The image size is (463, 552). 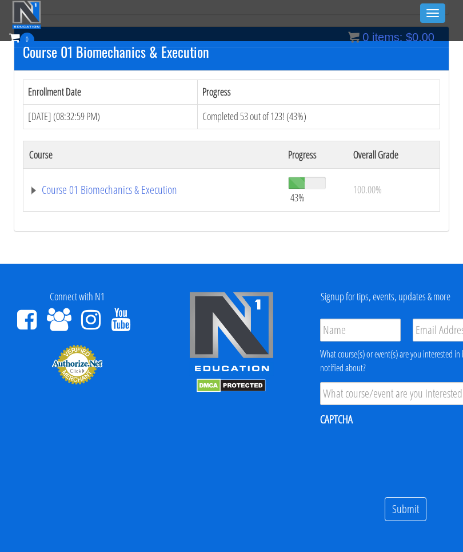 I want to click on img: n1-education, so click(x=26, y=15).